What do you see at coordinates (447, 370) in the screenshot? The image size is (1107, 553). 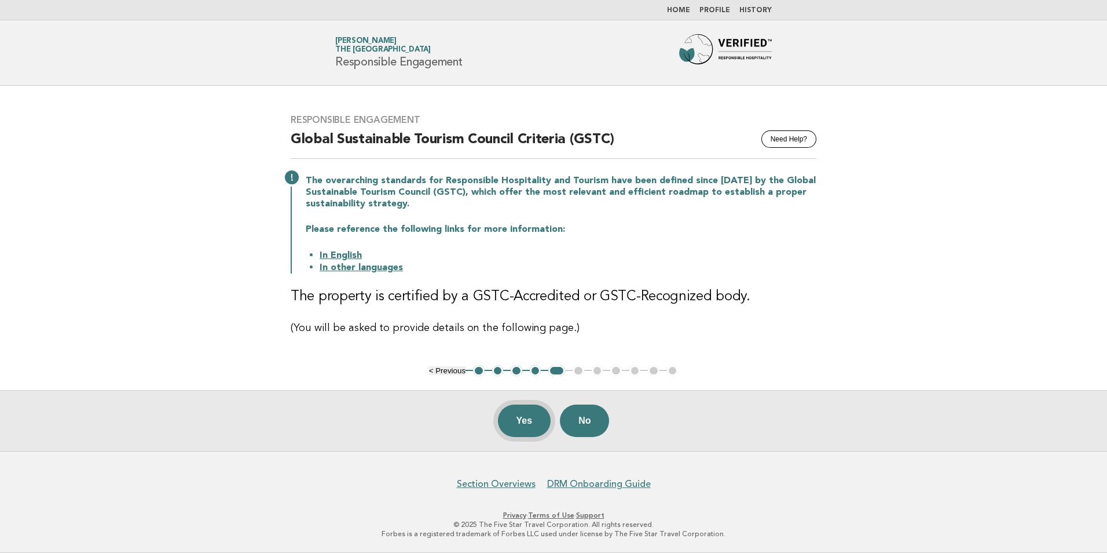 I see `button: < Previous` at bounding box center [447, 370].